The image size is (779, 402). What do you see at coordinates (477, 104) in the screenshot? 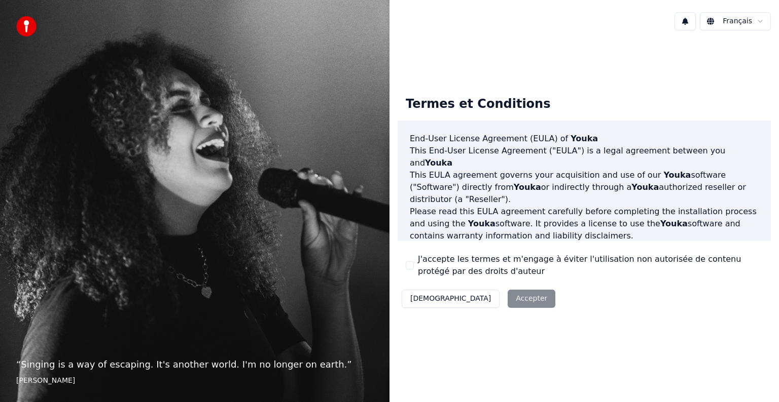
I see `div: Termes et Conditions` at bounding box center [477, 104].